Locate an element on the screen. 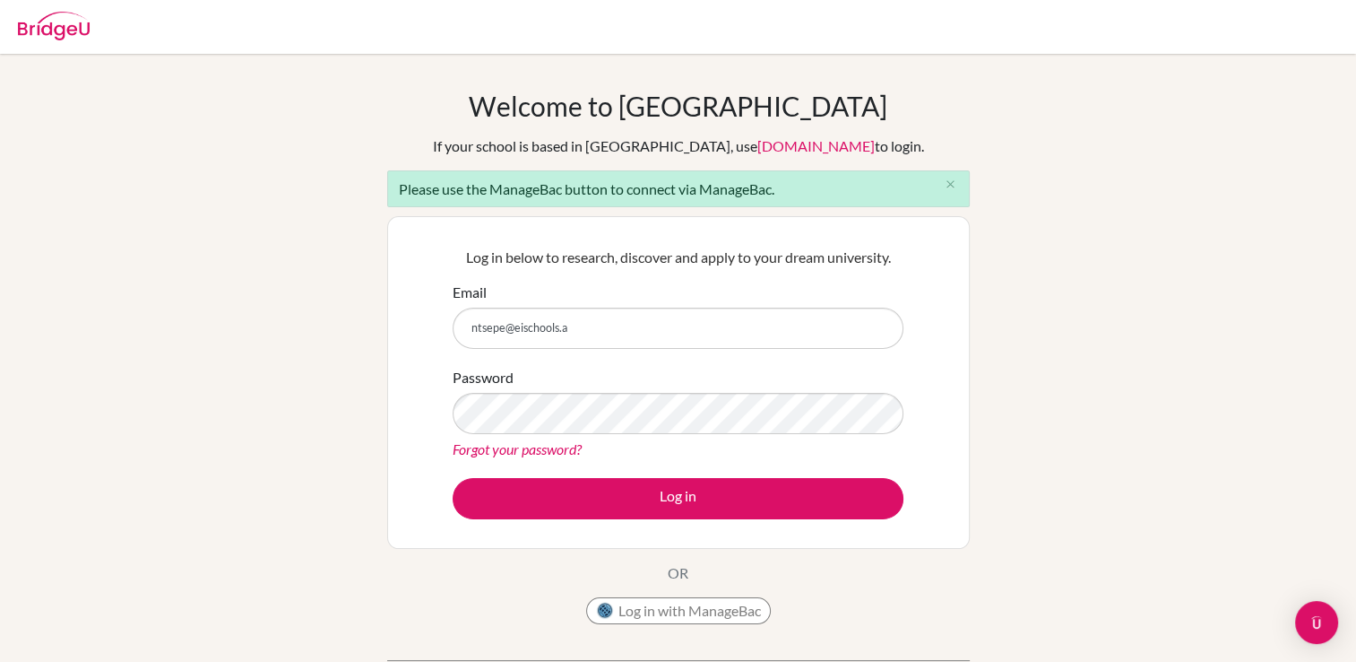 The width and height of the screenshot is (1356, 662). button: Log in is located at coordinates (678, 498).